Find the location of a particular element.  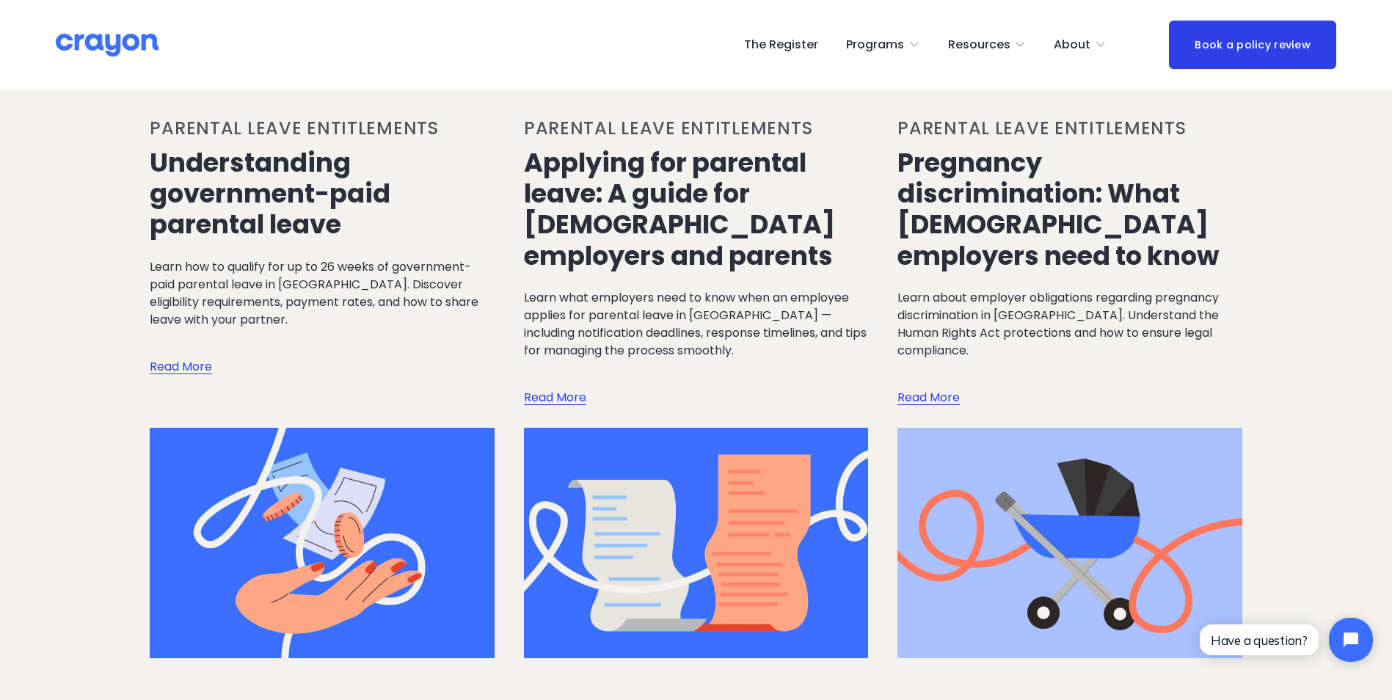

img: Crayon is located at coordinates (107, 45).